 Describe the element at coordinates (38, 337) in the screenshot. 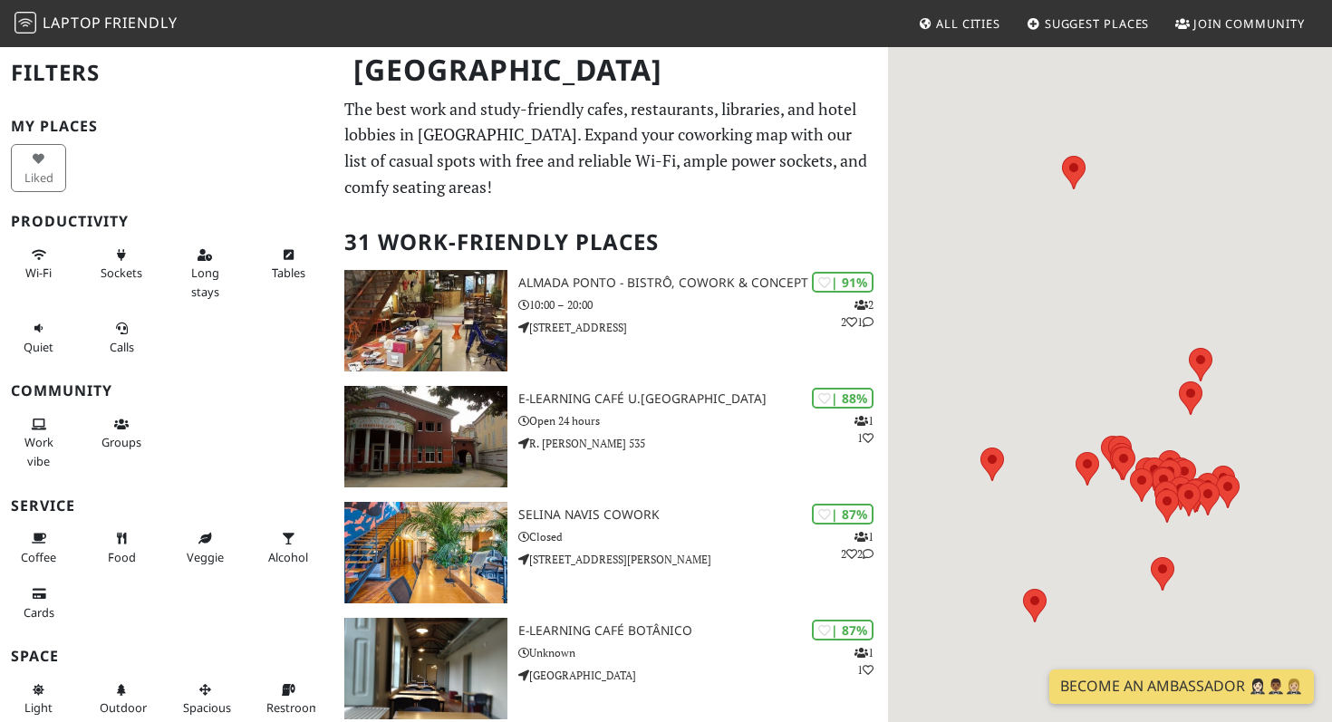

I see `button: Quiet` at that location.